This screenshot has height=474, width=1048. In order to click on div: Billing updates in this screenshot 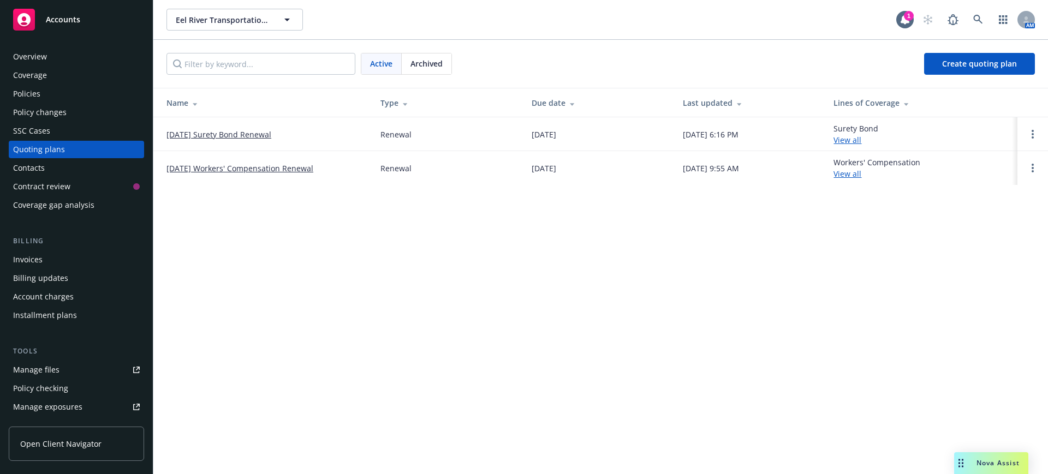, I will do `click(40, 278)`.